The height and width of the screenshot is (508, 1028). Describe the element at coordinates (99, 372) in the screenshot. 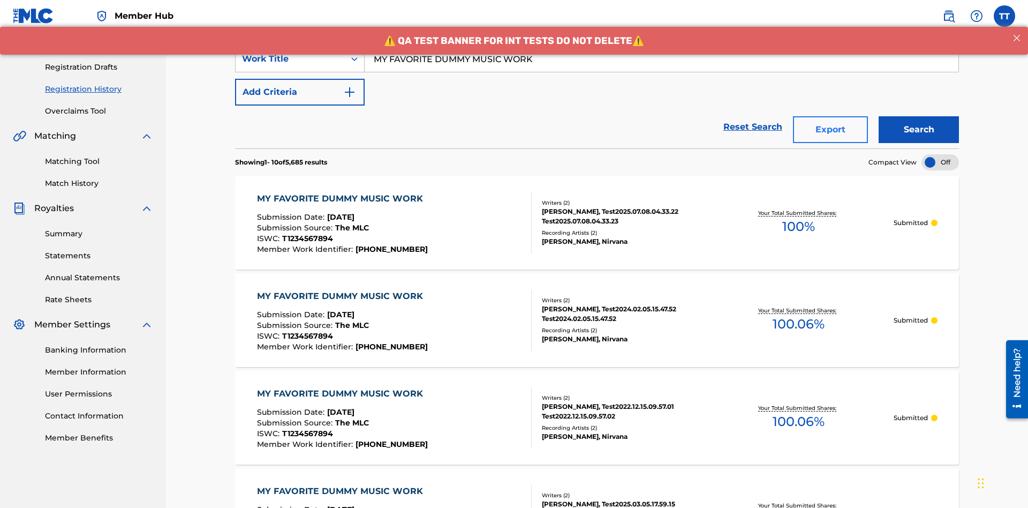

I see `a: Member Information` at that location.